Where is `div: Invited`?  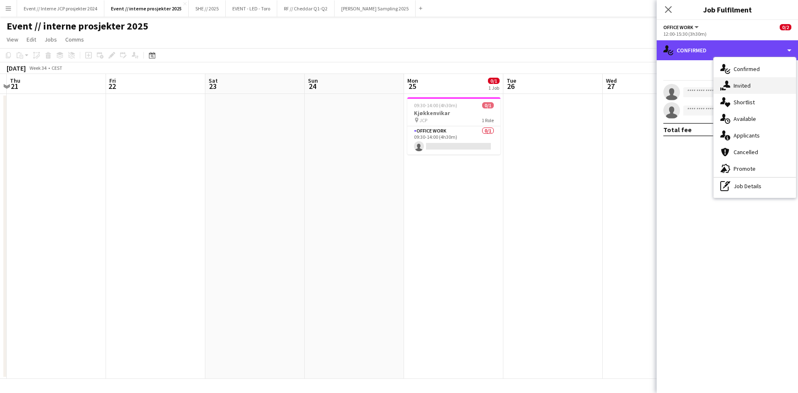
div: Invited is located at coordinates (755, 86).